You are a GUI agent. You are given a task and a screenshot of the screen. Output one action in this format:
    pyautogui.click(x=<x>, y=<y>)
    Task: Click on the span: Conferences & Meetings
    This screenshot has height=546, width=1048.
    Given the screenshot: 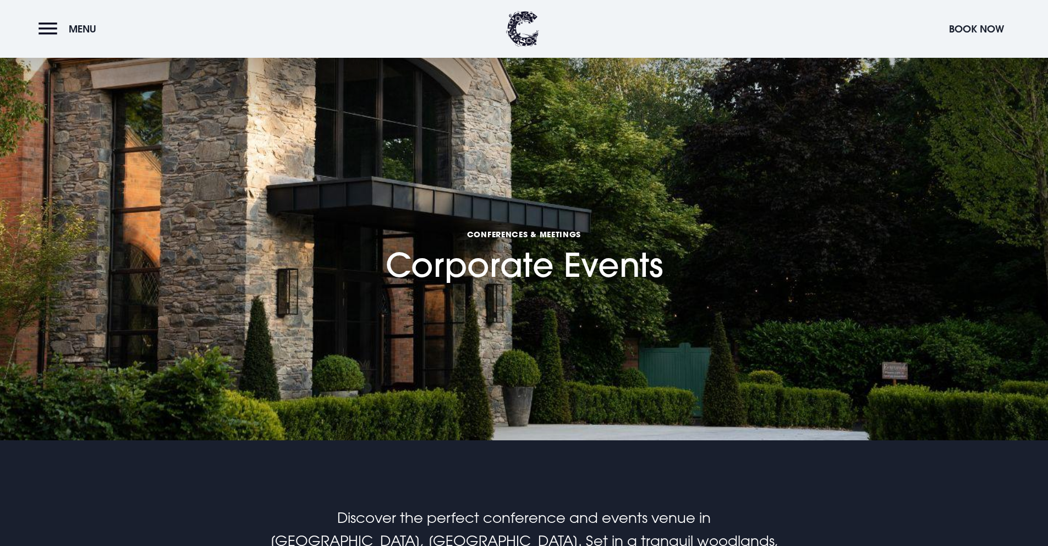 What is the action you would take?
    pyautogui.click(x=524, y=234)
    